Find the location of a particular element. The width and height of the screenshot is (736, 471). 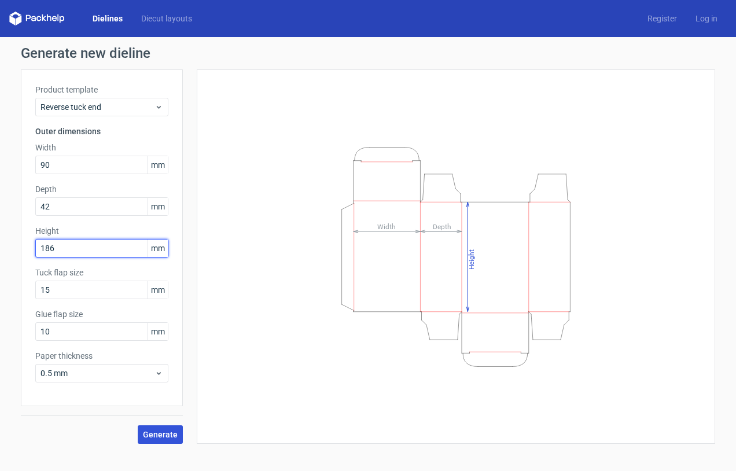

h1: Generate new dieline is located at coordinates (368, 53).